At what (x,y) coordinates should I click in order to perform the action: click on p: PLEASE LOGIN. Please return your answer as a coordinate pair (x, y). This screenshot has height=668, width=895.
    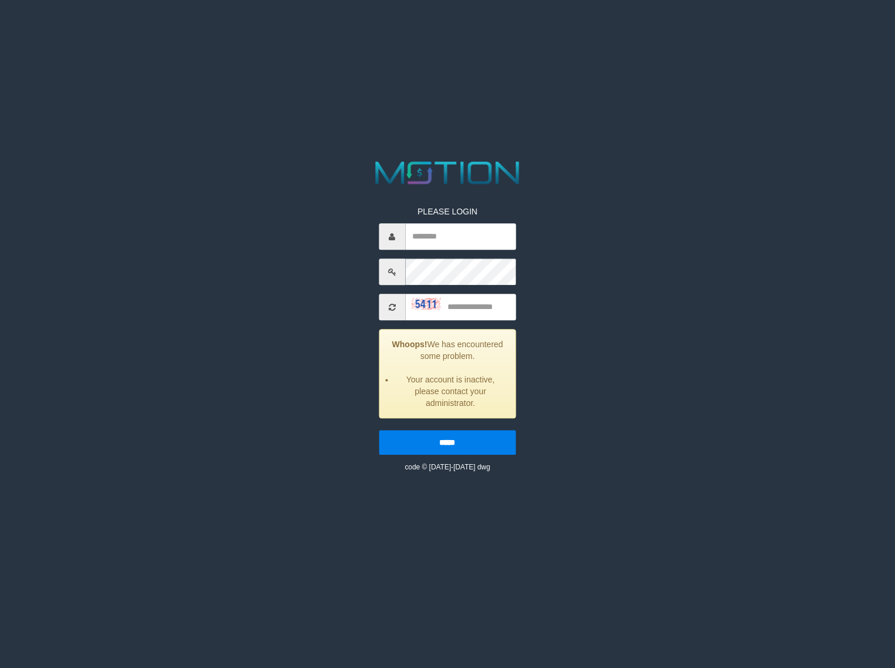
    Looking at the image, I should click on (447, 212).